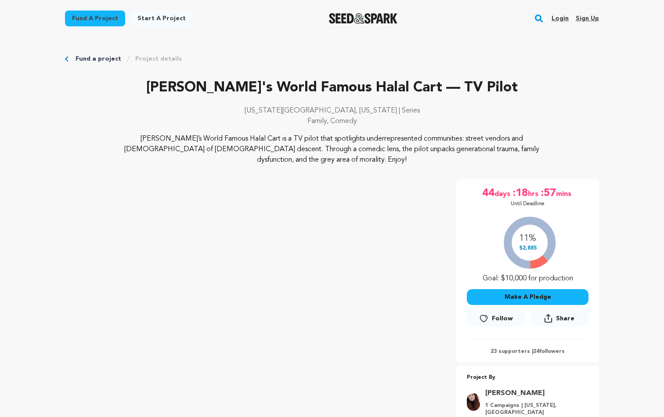 This screenshot has width=664, height=417. Describe the element at coordinates (528, 351) in the screenshot. I see `p: 23 supporters | followers` at that location.